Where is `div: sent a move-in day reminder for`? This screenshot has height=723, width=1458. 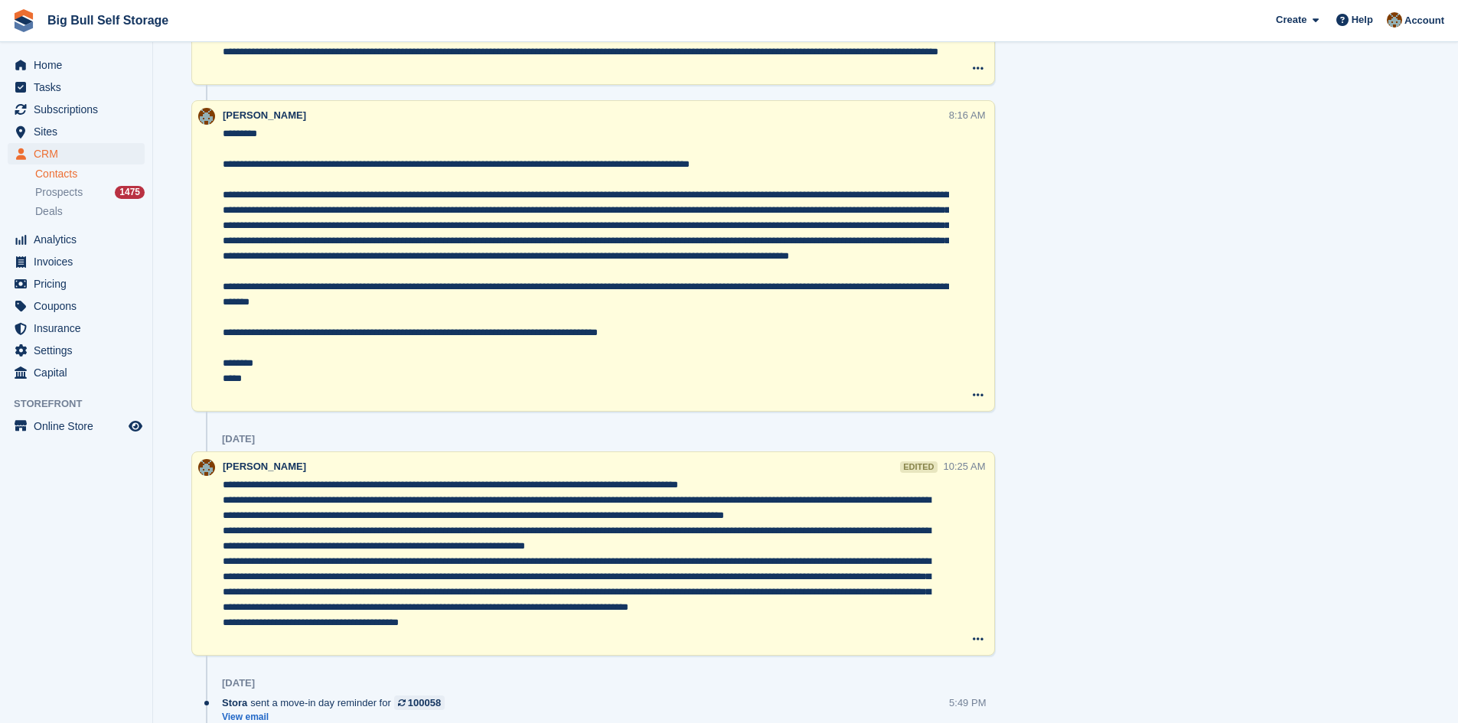 div: sent a move-in day reminder for is located at coordinates (337, 703).